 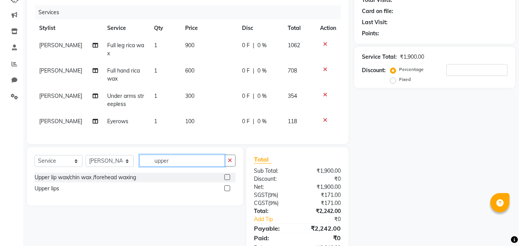 What do you see at coordinates (263, 160) in the screenshot?
I see `span: Total` at bounding box center [263, 160].